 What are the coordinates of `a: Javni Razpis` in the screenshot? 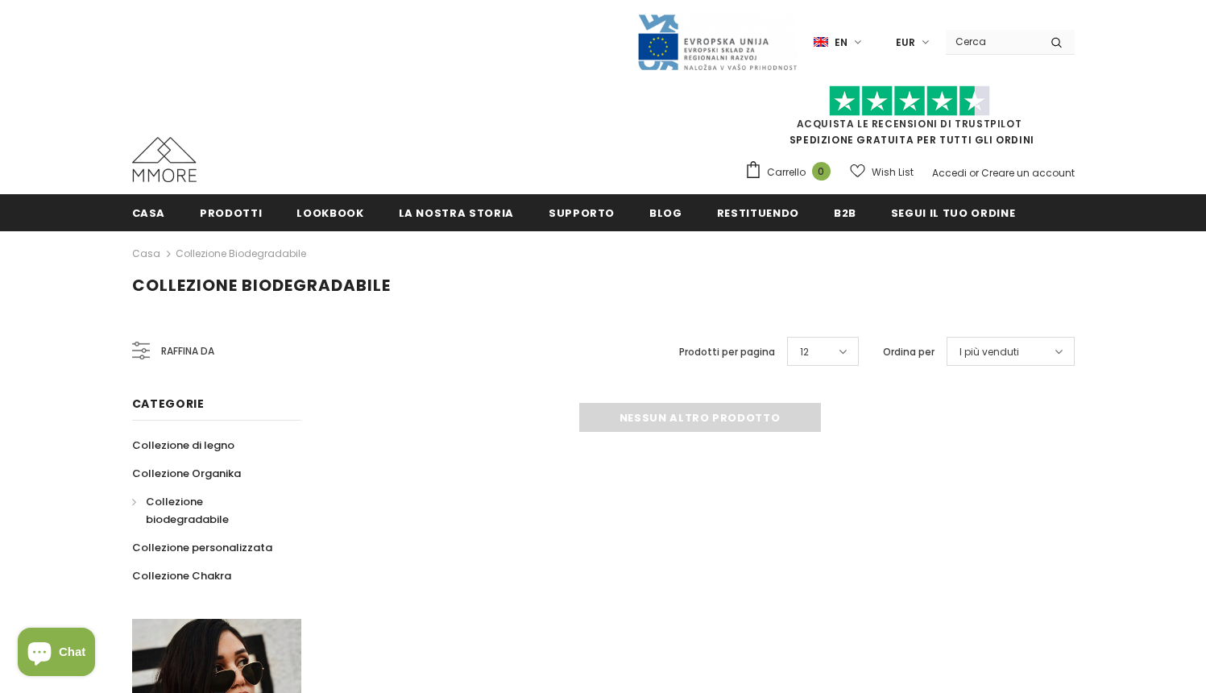 It's located at (717, 41).